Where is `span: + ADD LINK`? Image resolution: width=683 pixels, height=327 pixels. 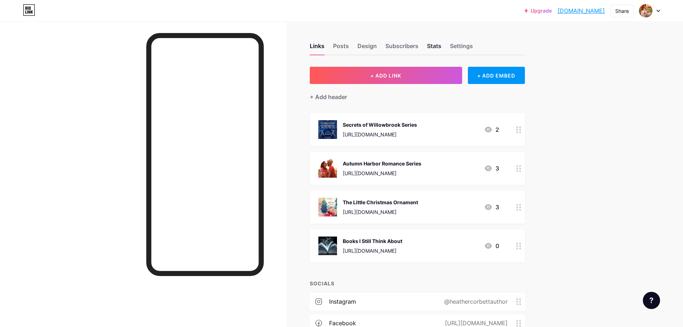
span: + ADD LINK is located at coordinates (386, 75).